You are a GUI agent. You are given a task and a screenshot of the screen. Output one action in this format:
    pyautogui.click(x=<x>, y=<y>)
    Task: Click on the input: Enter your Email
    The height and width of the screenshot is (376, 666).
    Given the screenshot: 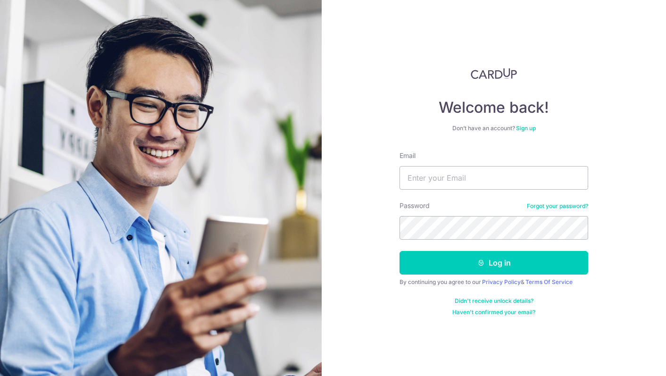 What is the action you would take?
    pyautogui.click(x=494, y=178)
    